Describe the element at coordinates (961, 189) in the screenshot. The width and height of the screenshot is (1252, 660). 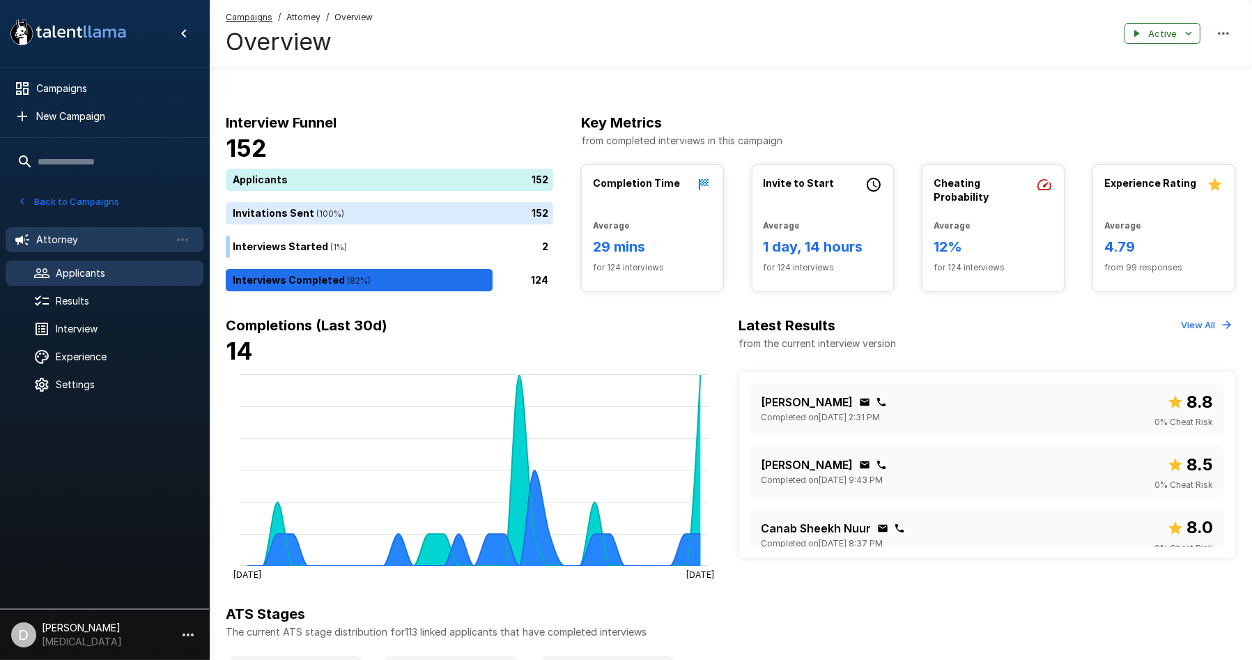
I see `b: Cheating Probability` at that location.